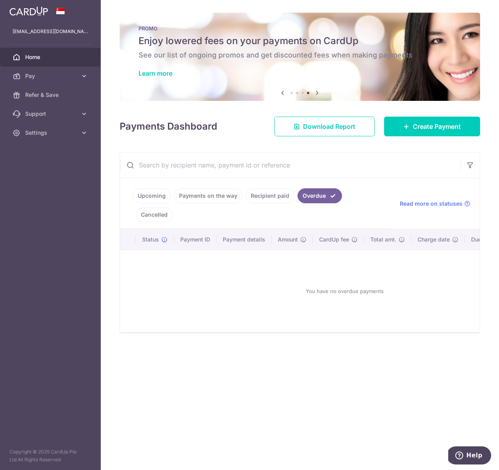  I want to click on img: Latest Promos banner, so click(300, 57).